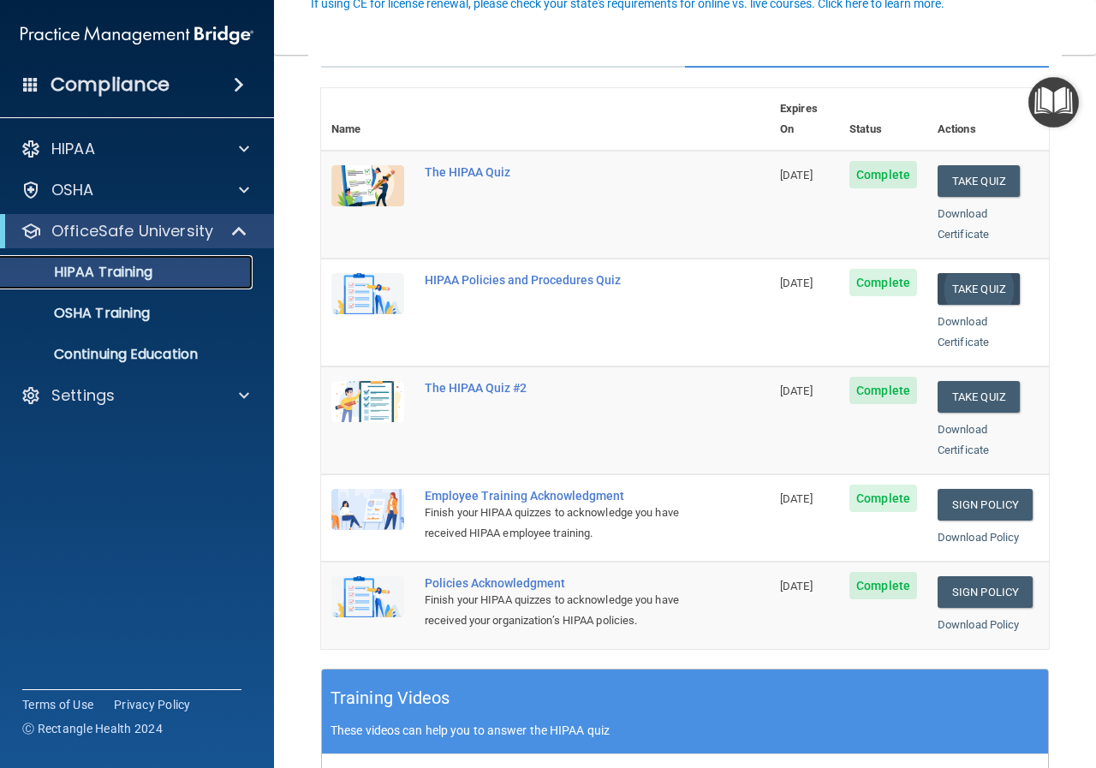  What do you see at coordinates (554, 172) in the screenshot?
I see `div: The HIPAA Quiz` at bounding box center [554, 172].